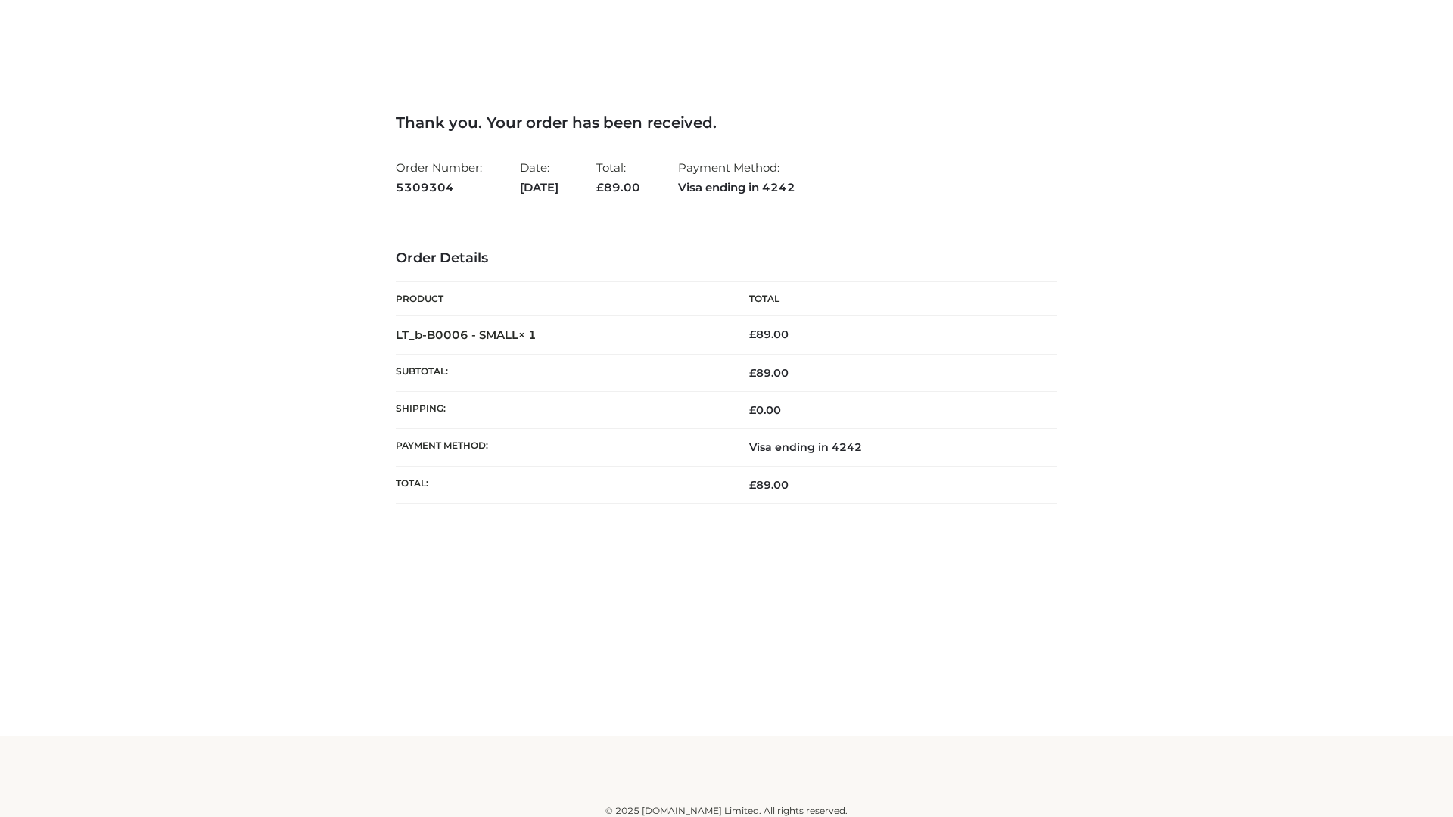 The height and width of the screenshot is (817, 1453). I want to click on th: Shipping:, so click(561, 410).